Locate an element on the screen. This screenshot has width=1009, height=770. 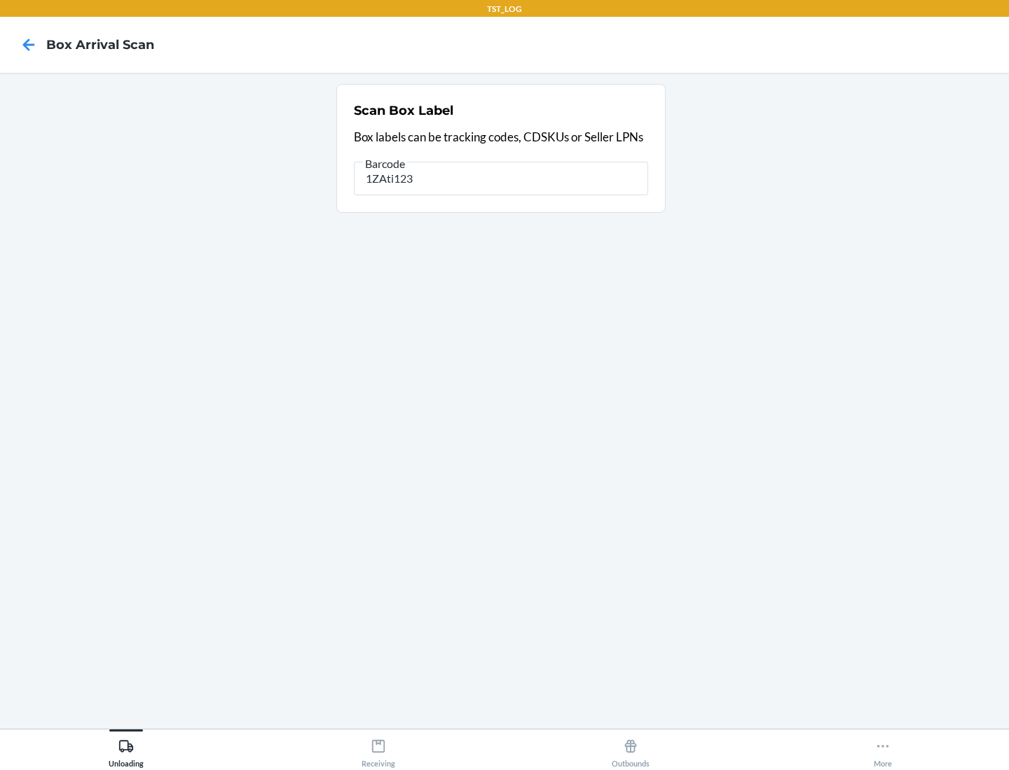
button: Receiving is located at coordinates (378, 749).